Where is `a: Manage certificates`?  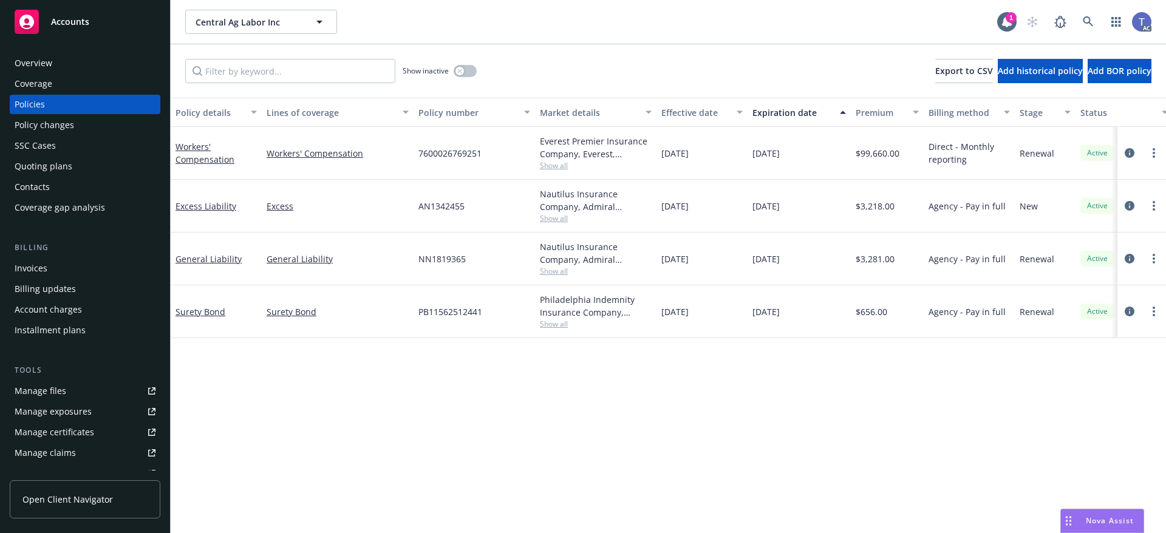 a: Manage certificates is located at coordinates (85, 432).